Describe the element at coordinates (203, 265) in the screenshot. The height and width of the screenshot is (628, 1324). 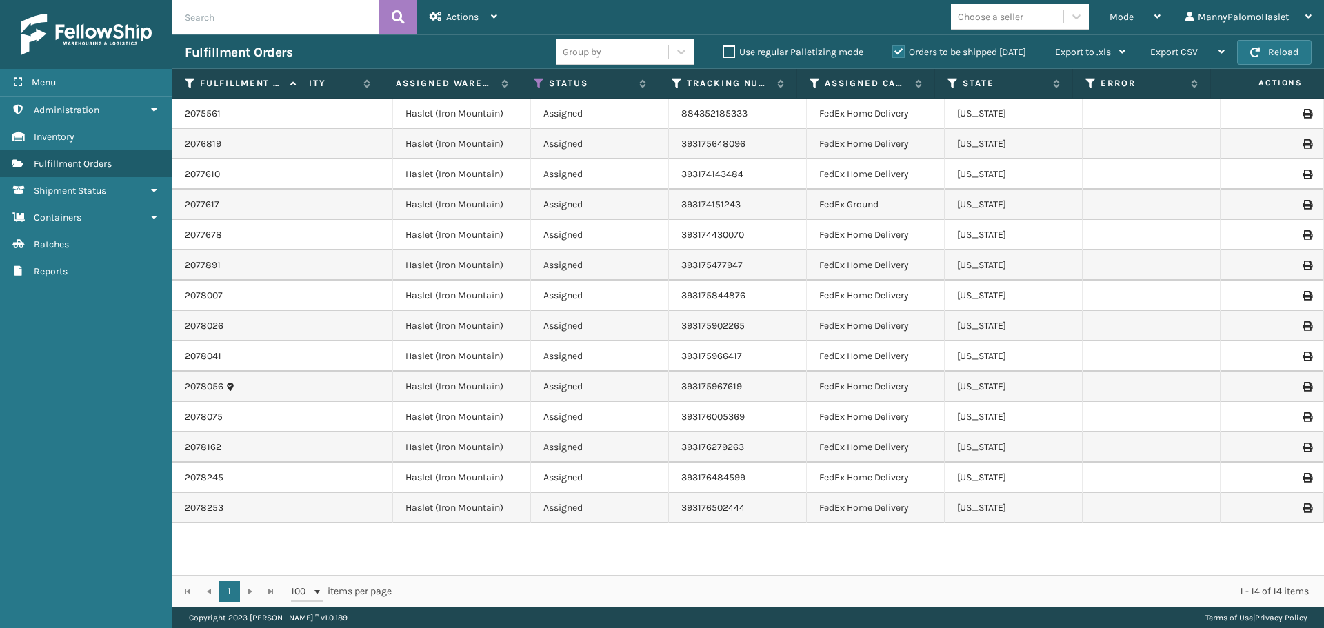
I see `a: 2077891` at that location.